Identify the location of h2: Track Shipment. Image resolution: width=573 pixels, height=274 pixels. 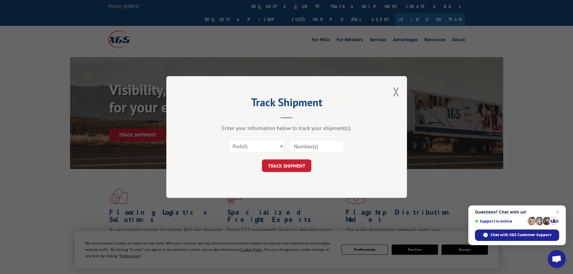
(287, 104).